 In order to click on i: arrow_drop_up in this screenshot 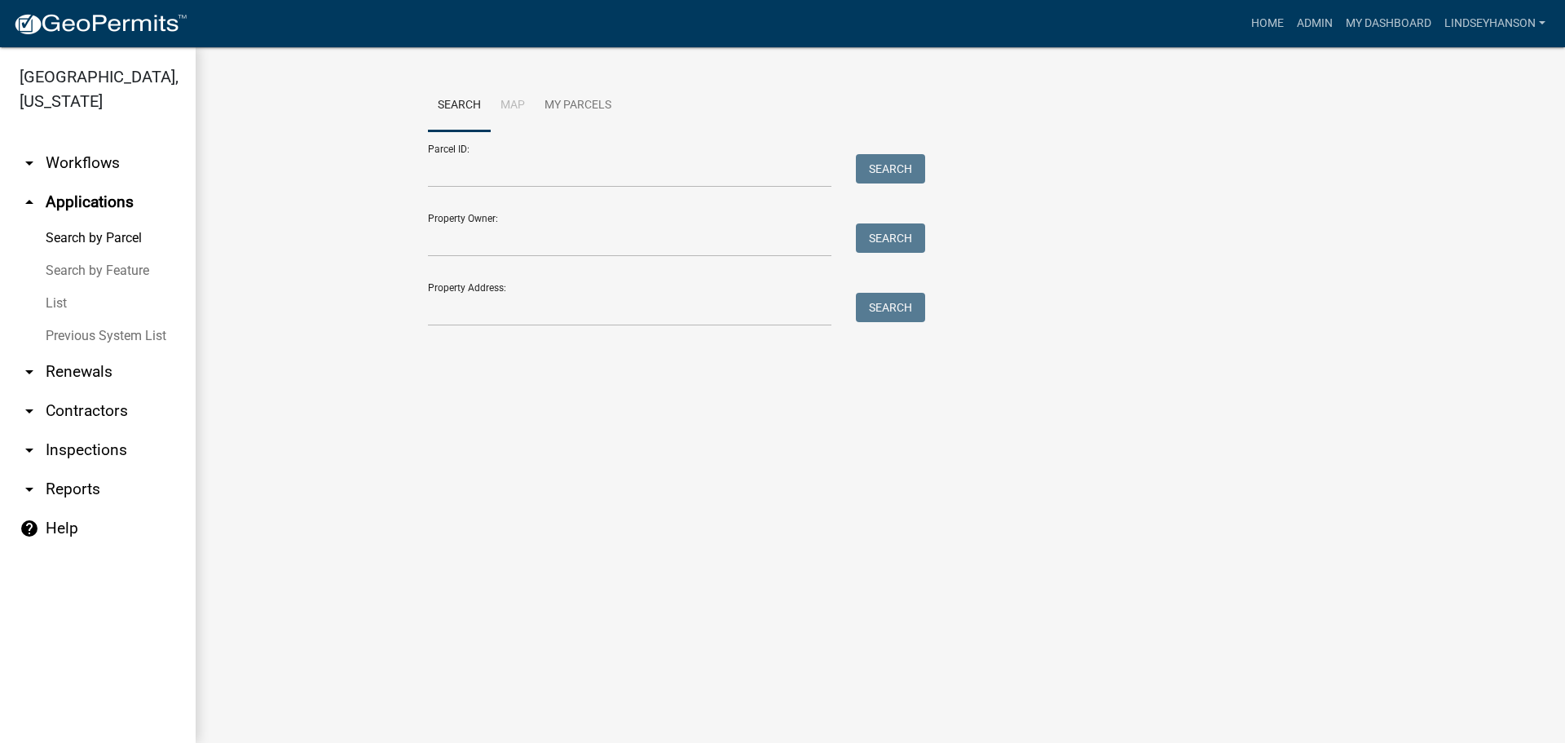, I will do `click(29, 202)`.